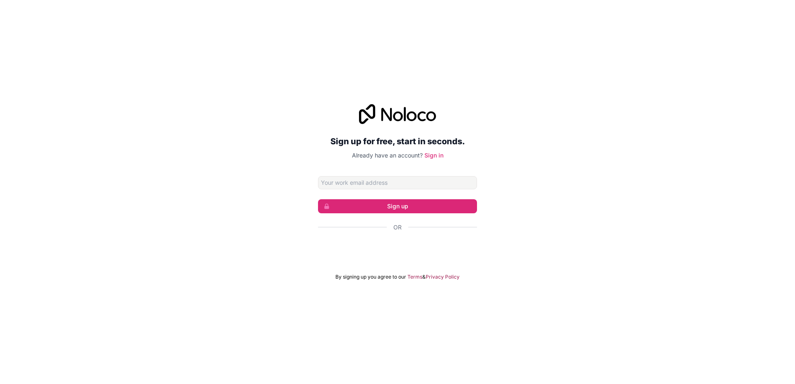 This screenshot has height=384, width=795. I want to click on input: Email address, so click(397, 183).